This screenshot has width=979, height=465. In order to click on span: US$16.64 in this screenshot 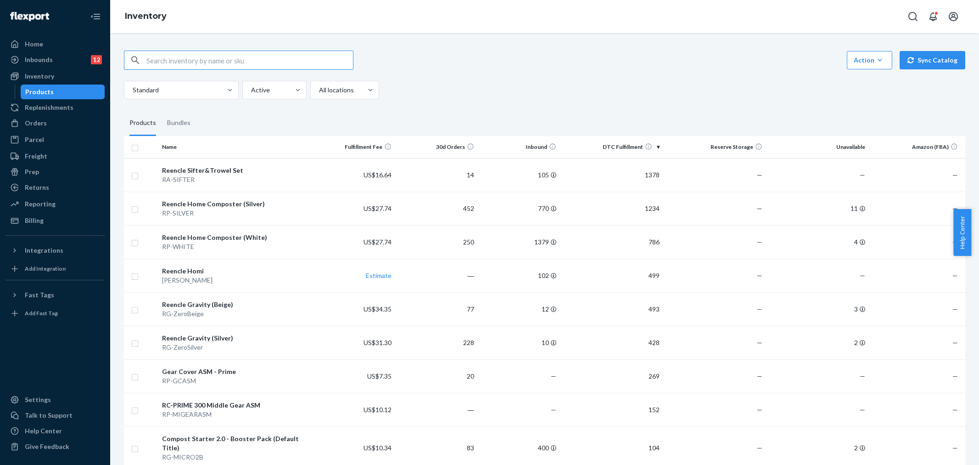, I will do `click(377, 174)`.